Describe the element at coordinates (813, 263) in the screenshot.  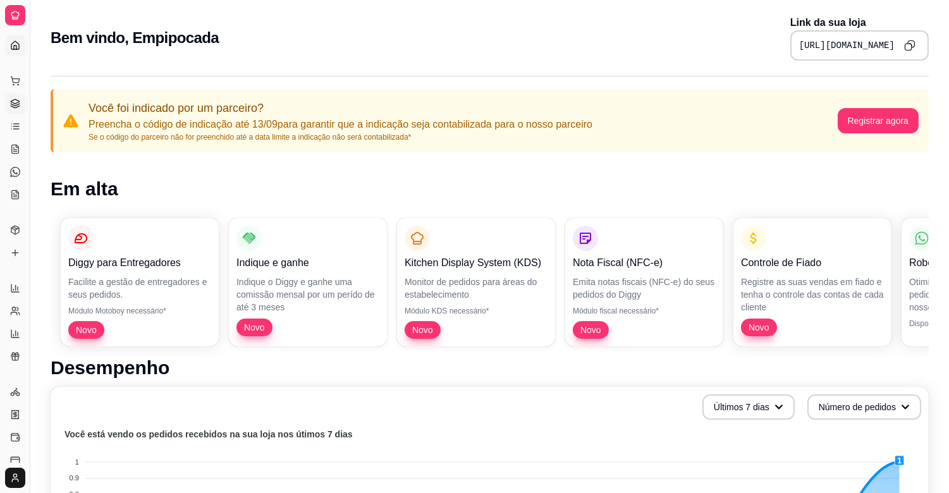
I see `p: Controle de Fiado` at that location.